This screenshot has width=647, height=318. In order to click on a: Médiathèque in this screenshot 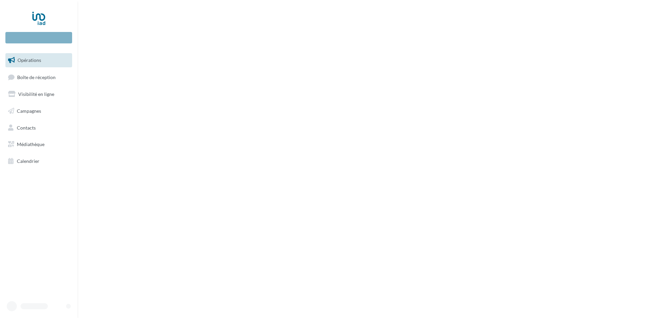, I will do `click(39, 145)`.